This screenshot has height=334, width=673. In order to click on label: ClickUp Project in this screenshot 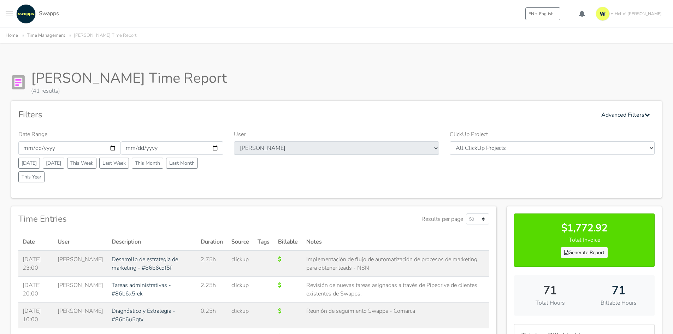, I will do `click(468, 134)`.